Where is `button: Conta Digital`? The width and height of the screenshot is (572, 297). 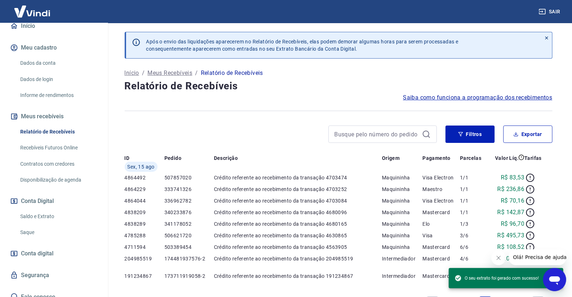 button: Conta Digital is located at coordinates (54, 201).